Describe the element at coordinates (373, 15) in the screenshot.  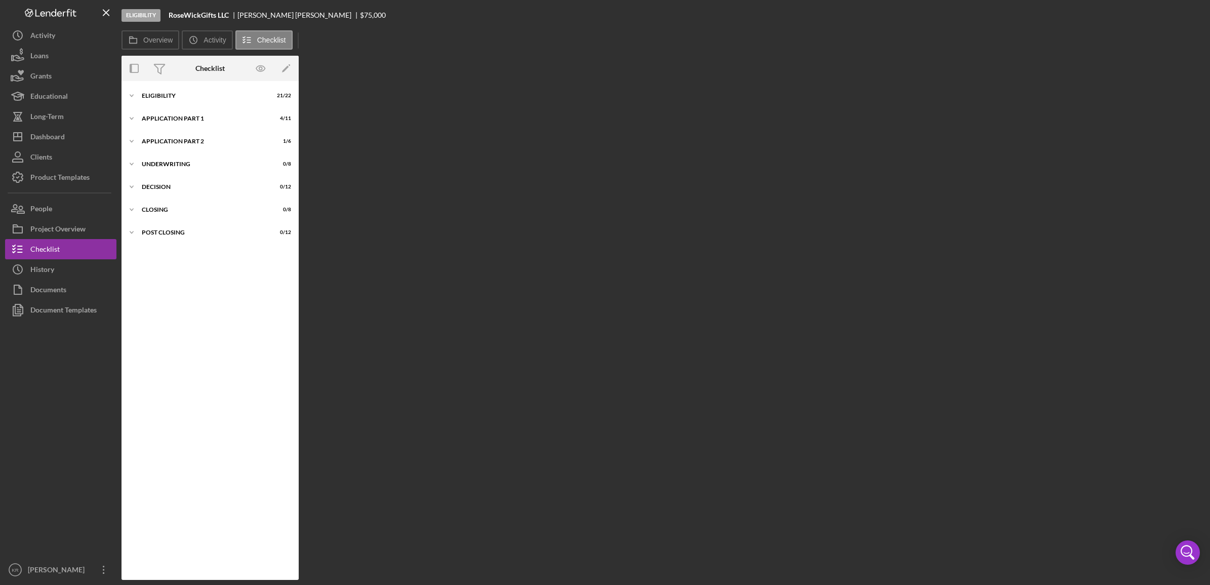
I see `span: $75,000` at that location.